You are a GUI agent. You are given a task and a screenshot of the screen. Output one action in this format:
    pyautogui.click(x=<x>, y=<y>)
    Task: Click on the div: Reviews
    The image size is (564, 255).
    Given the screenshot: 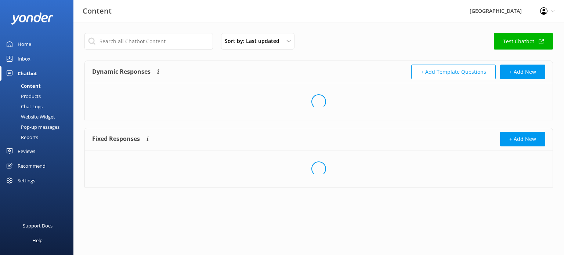 What is the action you would take?
    pyautogui.click(x=26, y=151)
    